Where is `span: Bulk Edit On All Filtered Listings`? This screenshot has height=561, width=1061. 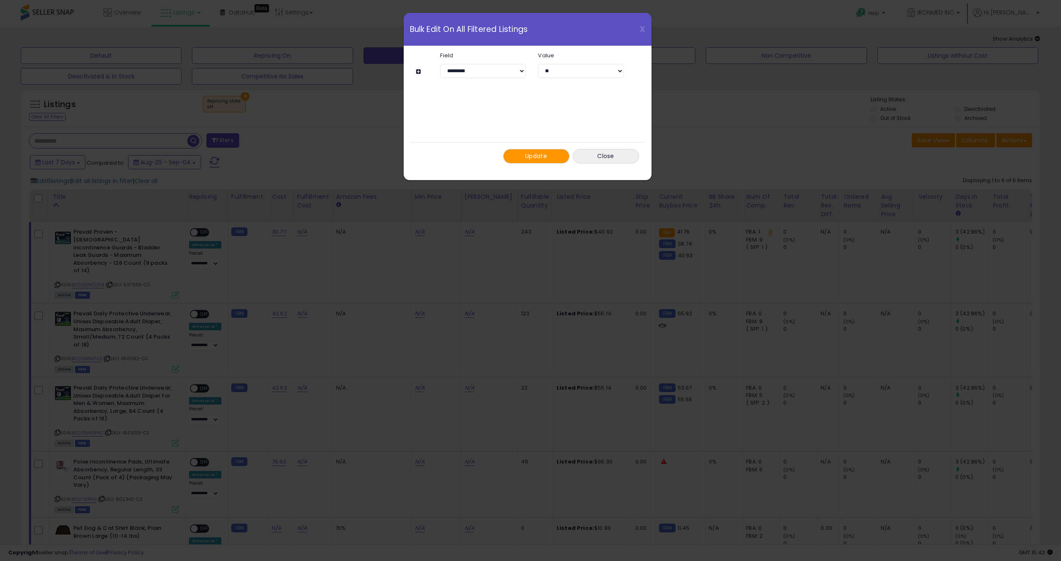
span: Bulk Edit On All Filtered Listings is located at coordinates (469, 29).